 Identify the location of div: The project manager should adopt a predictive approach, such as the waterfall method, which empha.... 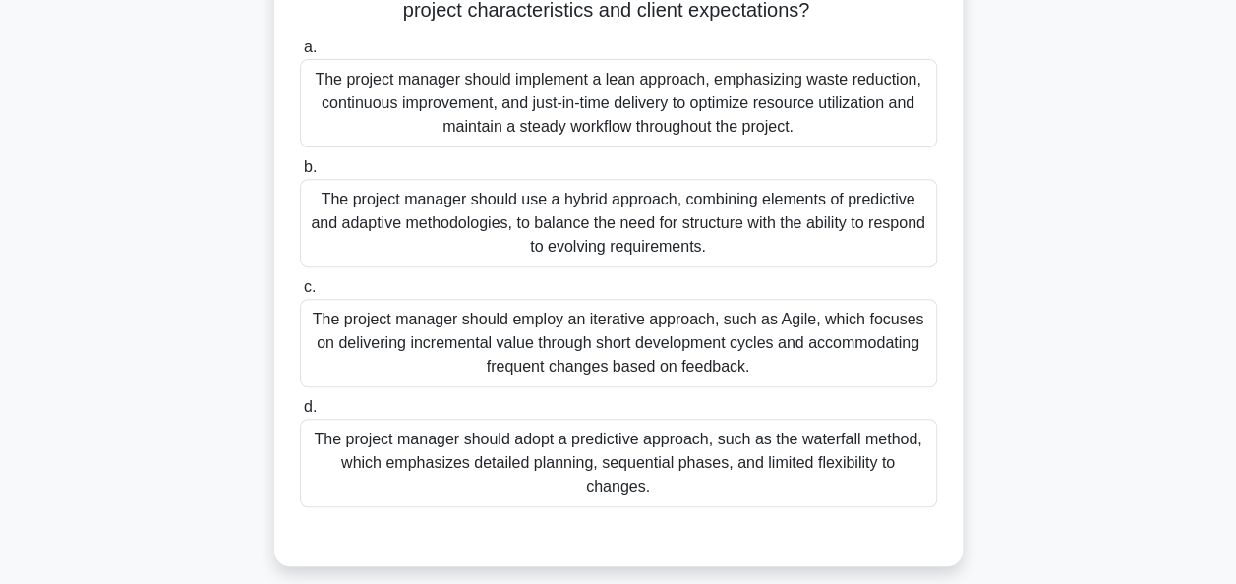
(619, 463).